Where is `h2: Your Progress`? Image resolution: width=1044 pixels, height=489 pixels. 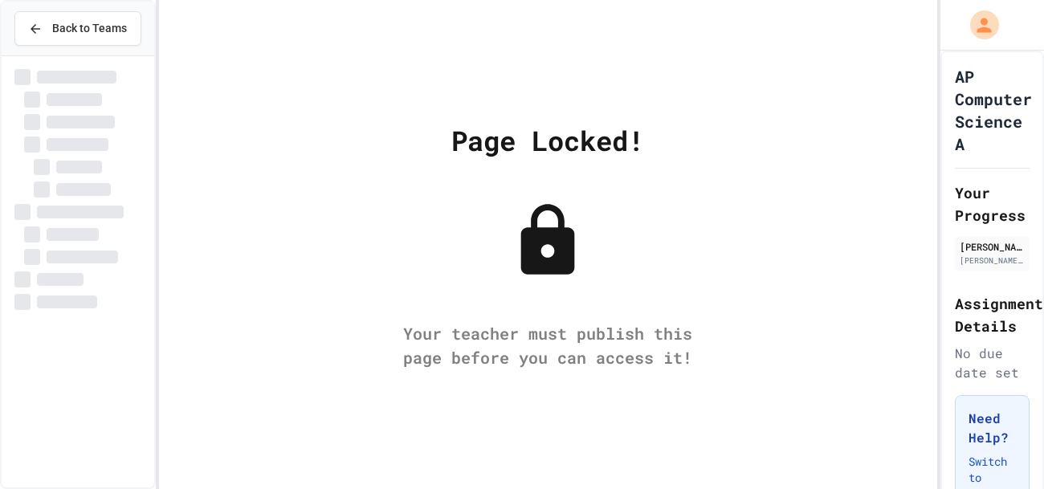 h2: Your Progress is located at coordinates (991, 204).